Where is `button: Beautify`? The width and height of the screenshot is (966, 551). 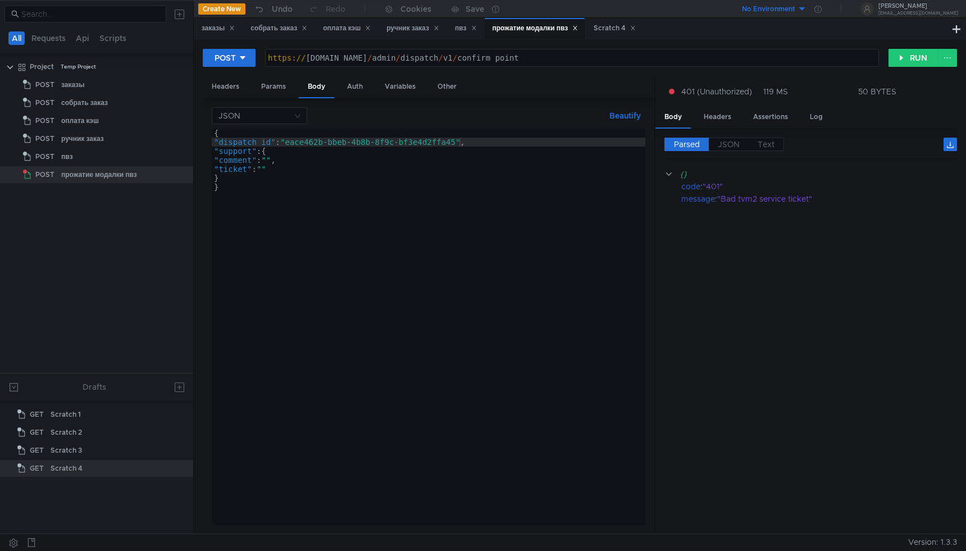
button: Beautify is located at coordinates (625, 116).